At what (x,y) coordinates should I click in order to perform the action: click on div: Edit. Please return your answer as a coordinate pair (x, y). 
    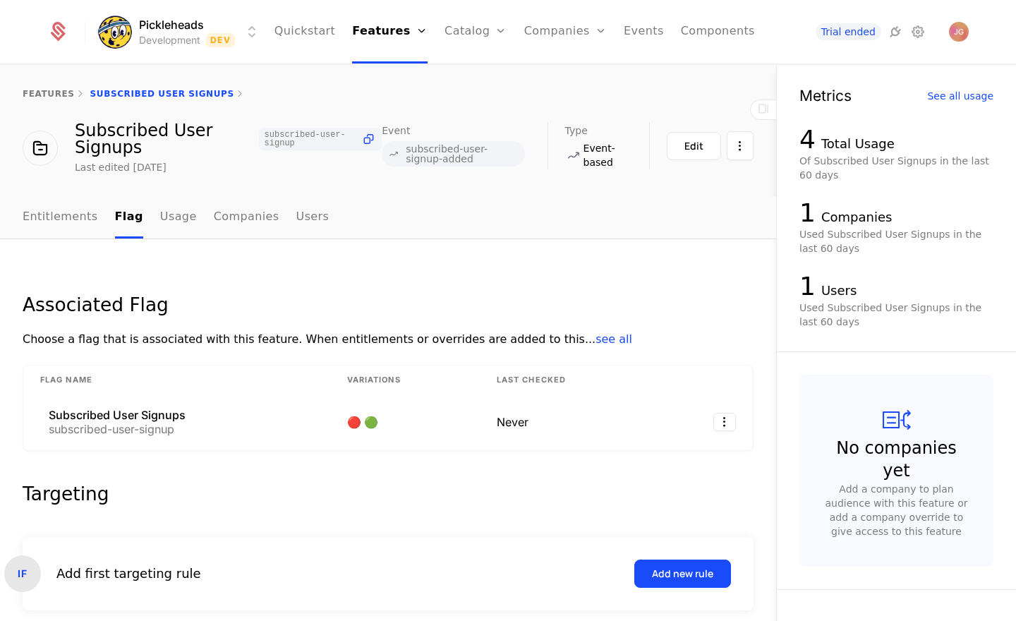
    Looking at the image, I should click on (693, 146).